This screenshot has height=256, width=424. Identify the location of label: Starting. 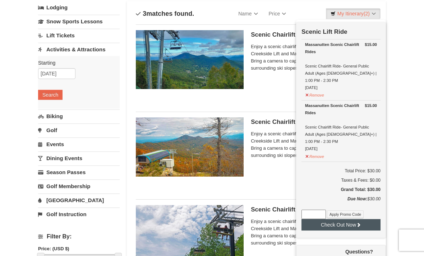
(76, 63).